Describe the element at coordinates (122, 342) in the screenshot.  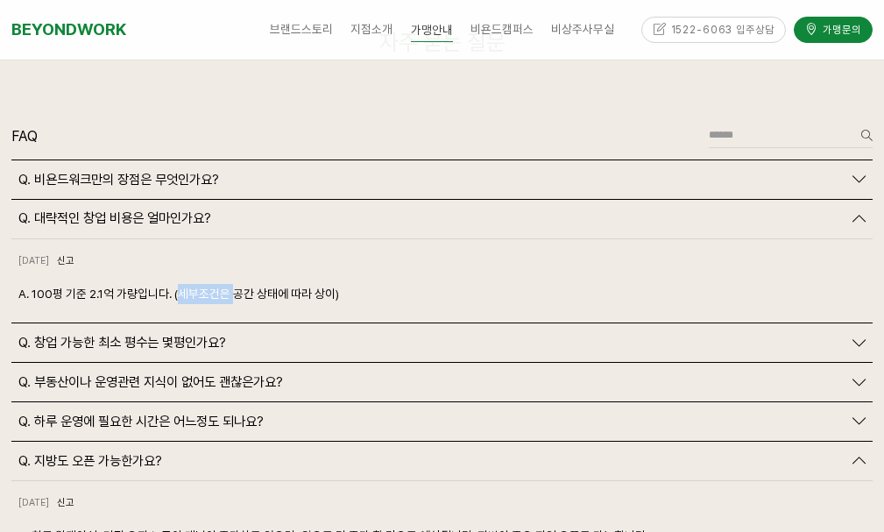
I see `span: Q. 창업 가능한 최소 평수는 몇평인가요?` at that location.